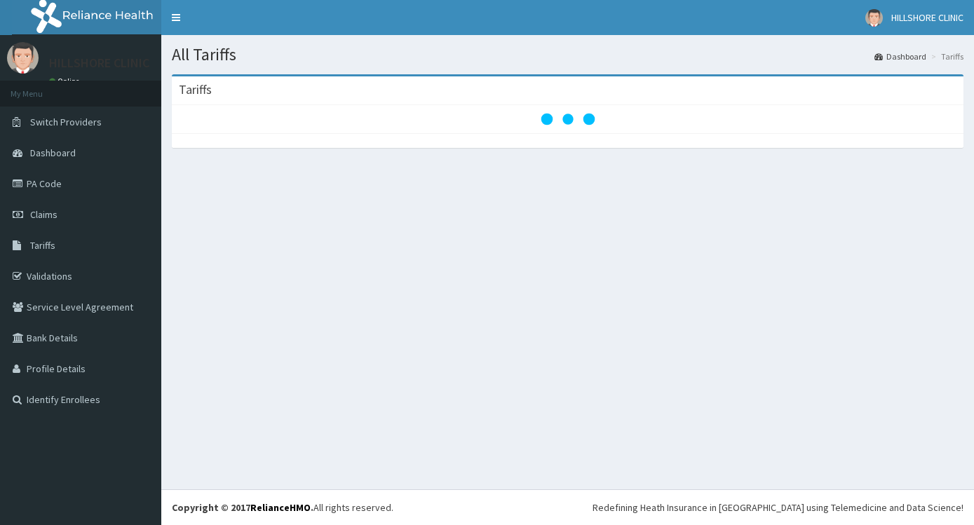 The height and width of the screenshot is (525, 974). What do you see at coordinates (66, 81) in the screenshot?
I see `a: Online` at bounding box center [66, 81].